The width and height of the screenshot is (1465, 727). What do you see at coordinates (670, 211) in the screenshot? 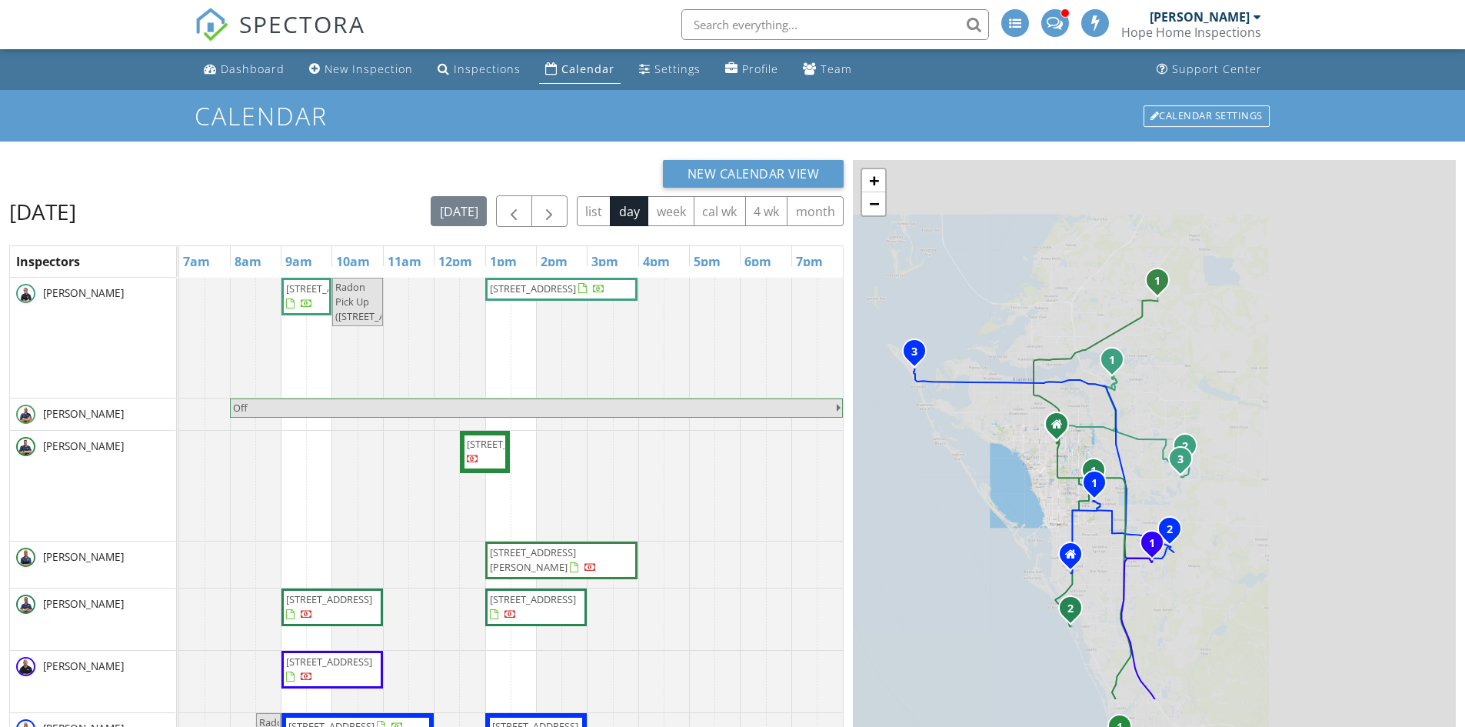
I see `button: week` at bounding box center [670, 211].